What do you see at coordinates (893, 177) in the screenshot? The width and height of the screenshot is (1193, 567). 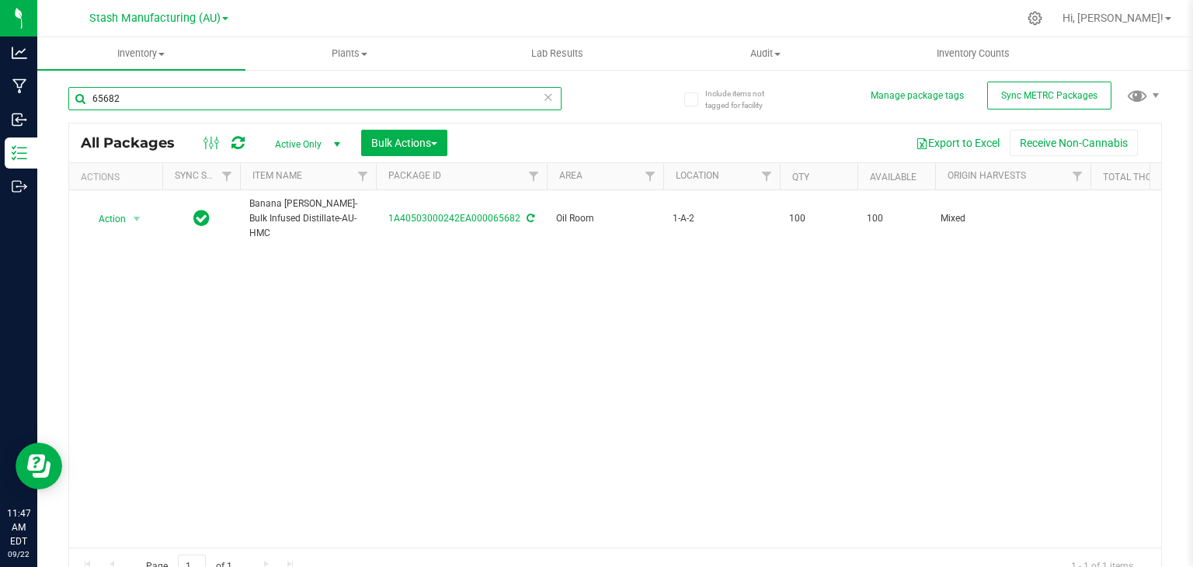 I see `a: Available` at bounding box center [893, 177].